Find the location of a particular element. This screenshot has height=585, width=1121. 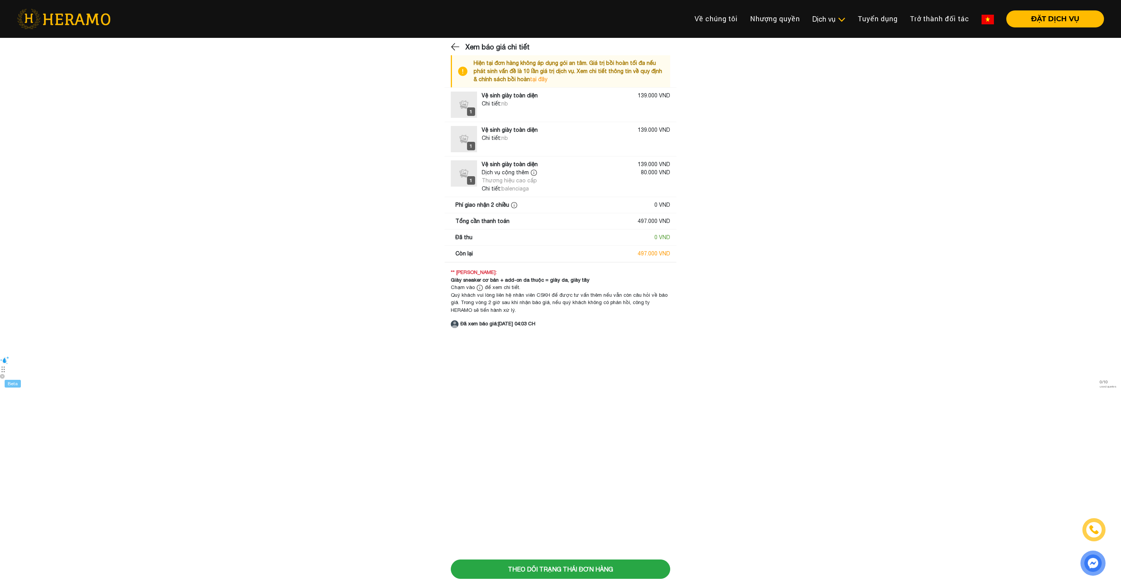

div: Còn lại is located at coordinates (464, 253).